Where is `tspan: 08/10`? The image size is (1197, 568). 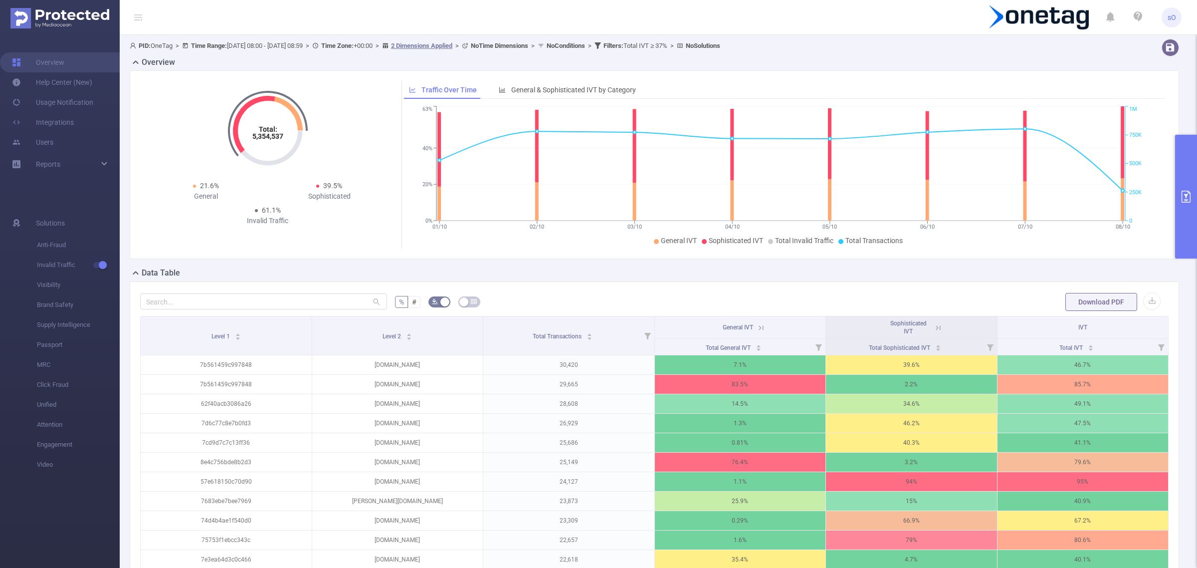 tspan: 08/10 is located at coordinates (1123, 227).